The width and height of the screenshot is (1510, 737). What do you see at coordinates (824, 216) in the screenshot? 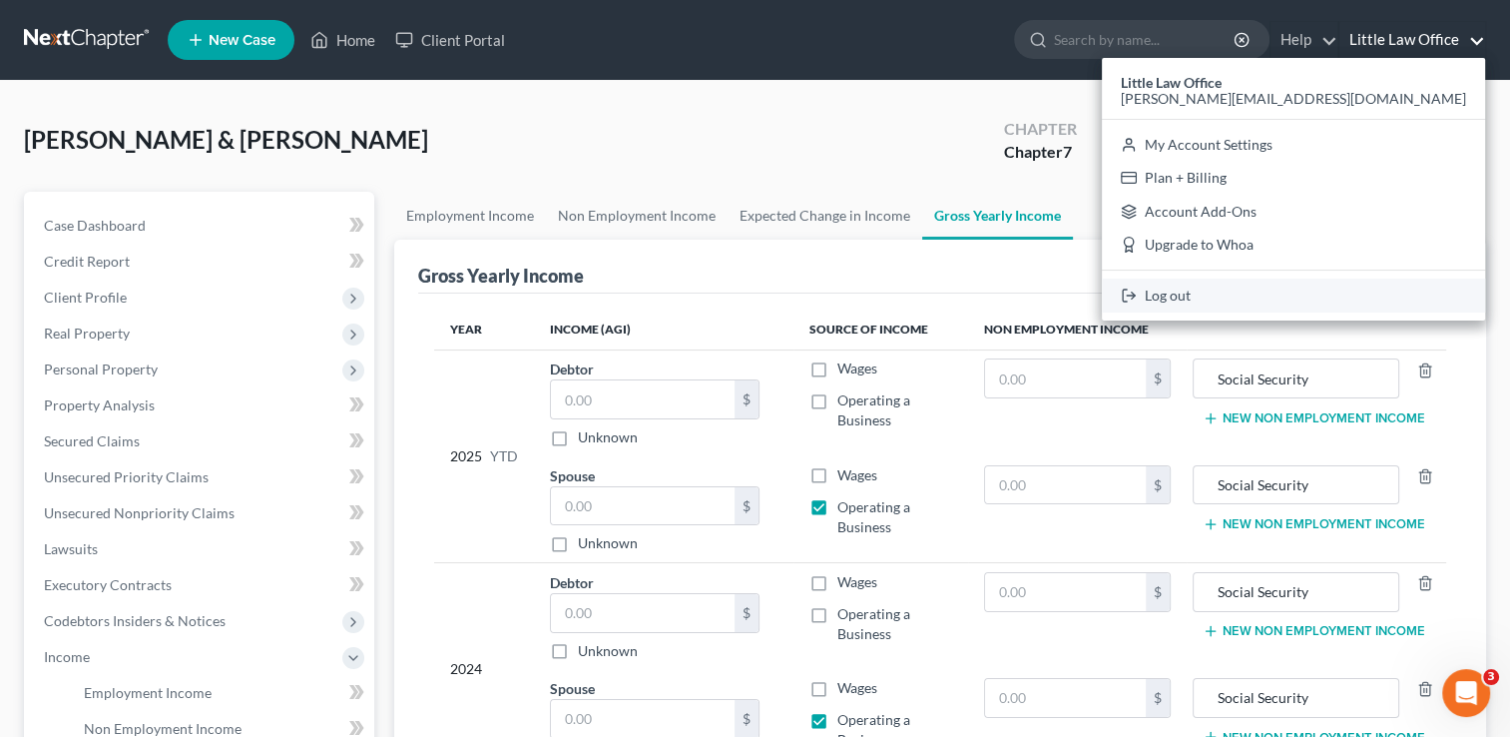
I see `a: Expected Change in Income` at bounding box center [824, 216].